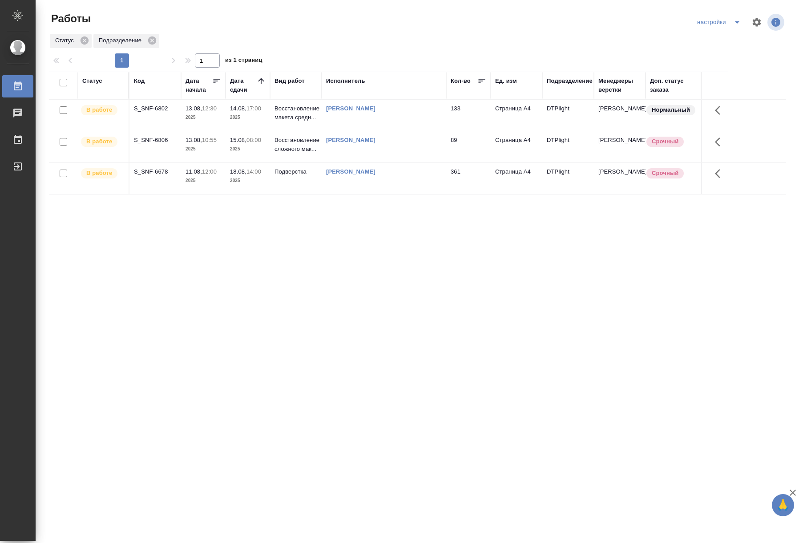 Image resolution: width=803 pixels, height=543 pixels. What do you see at coordinates (66, 40) in the screenshot?
I see `p: Статус` at bounding box center [66, 40].